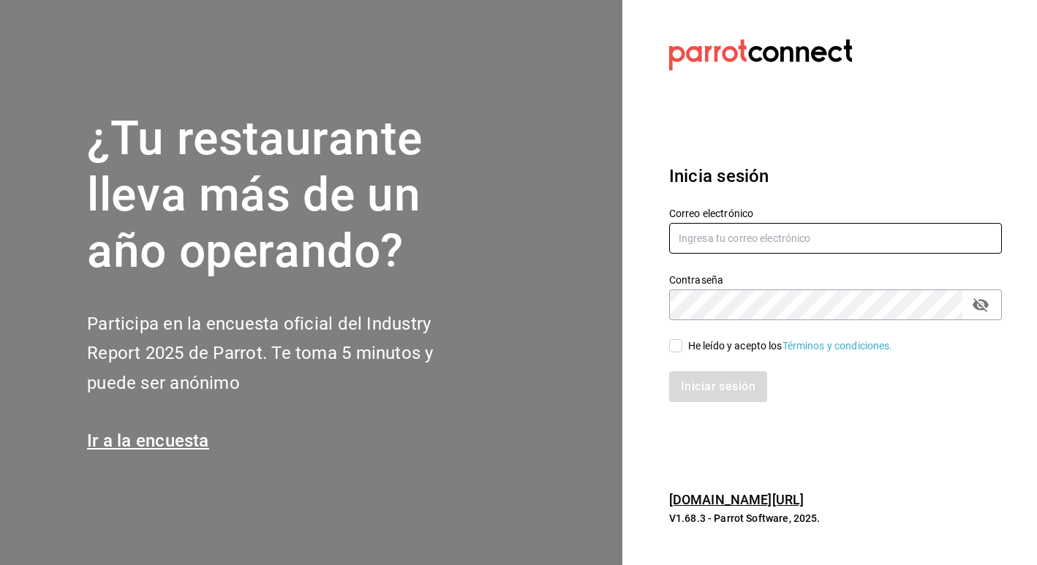 This screenshot has height=565, width=1037. What do you see at coordinates (837, 346) in the screenshot?
I see `a: Términos y condiciones.` at bounding box center [837, 346].